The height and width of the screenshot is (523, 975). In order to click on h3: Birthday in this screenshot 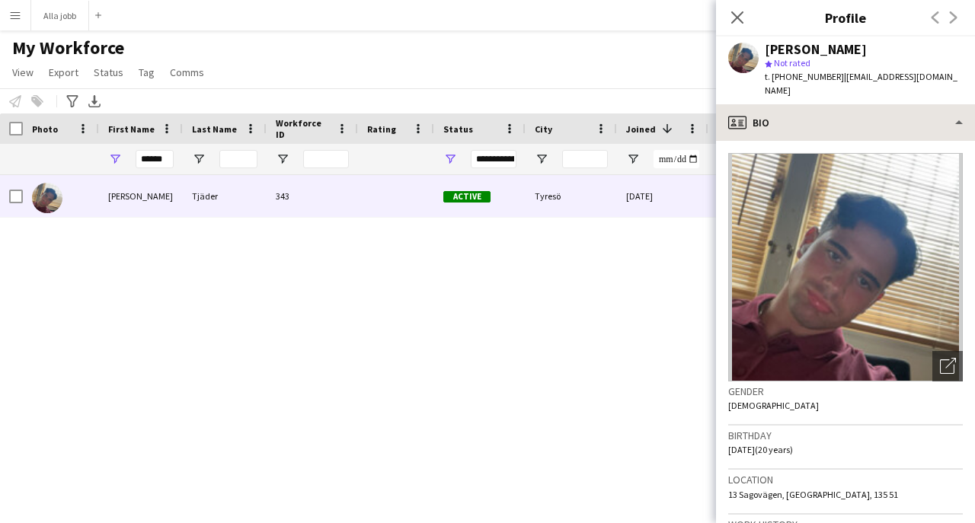, I will do `click(846, 436)`.